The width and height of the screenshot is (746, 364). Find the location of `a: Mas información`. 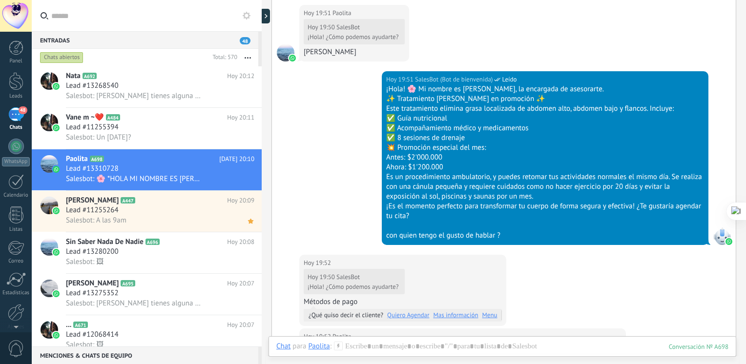

a: Mas información is located at coordinates (456, 316).